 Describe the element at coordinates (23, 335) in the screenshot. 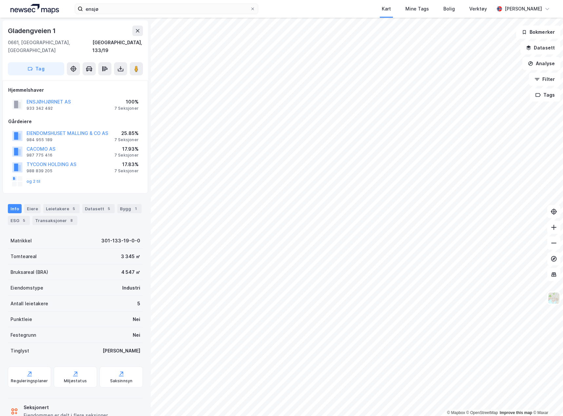

I see `div: Festegrunn` at that location.